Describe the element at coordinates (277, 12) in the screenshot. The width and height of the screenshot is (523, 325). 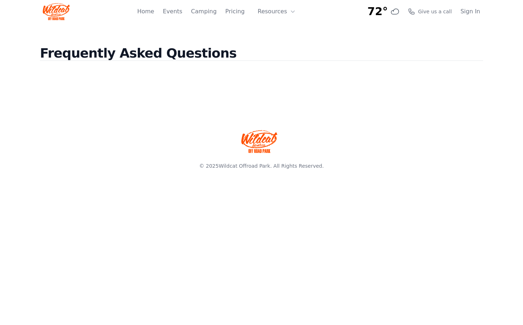
I see `button: Resources` at that location.